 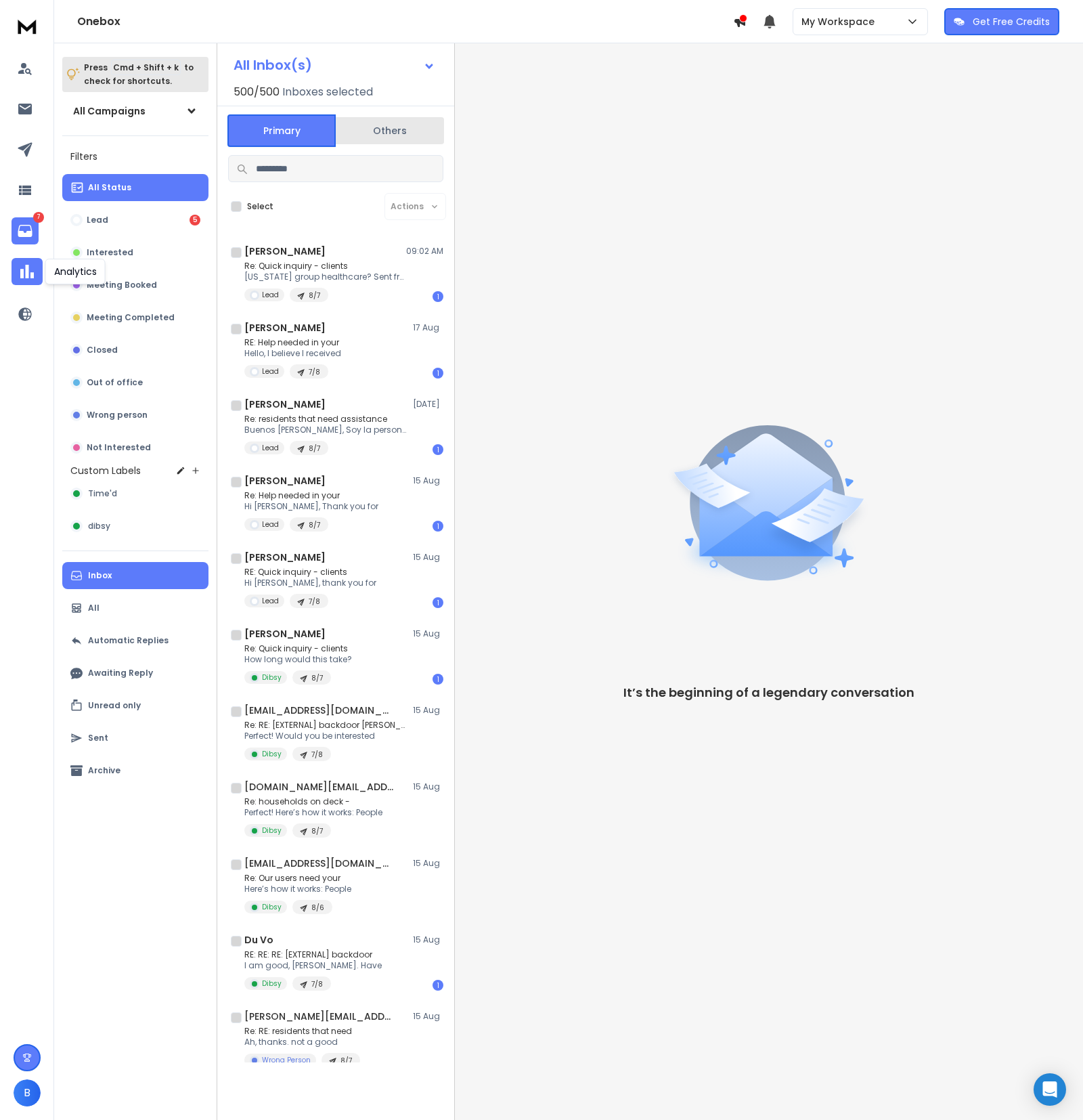 I want to click on button: All, so click(x=135, y=608).